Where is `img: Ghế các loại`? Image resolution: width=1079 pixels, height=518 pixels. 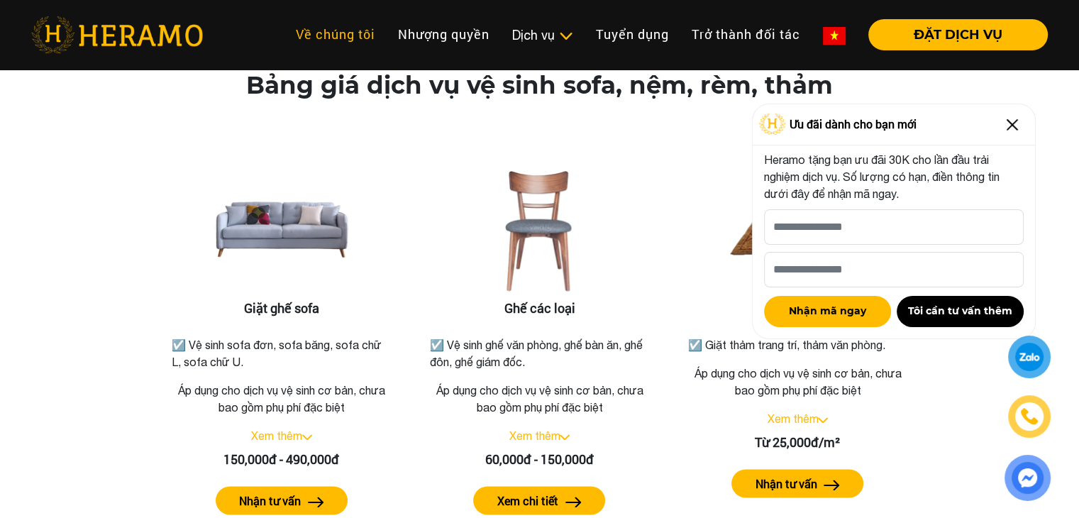
img: Ghế các loại is located at coordinates (539, 230).